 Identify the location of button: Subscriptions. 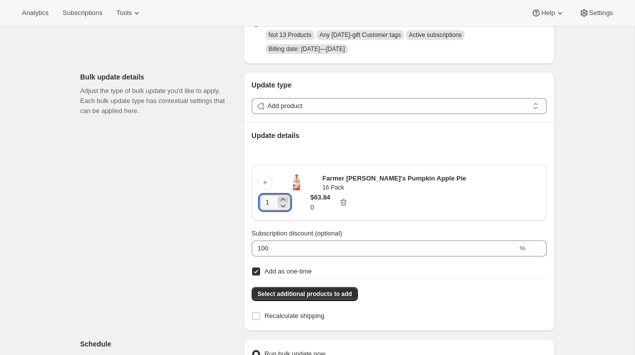
(82, 13).